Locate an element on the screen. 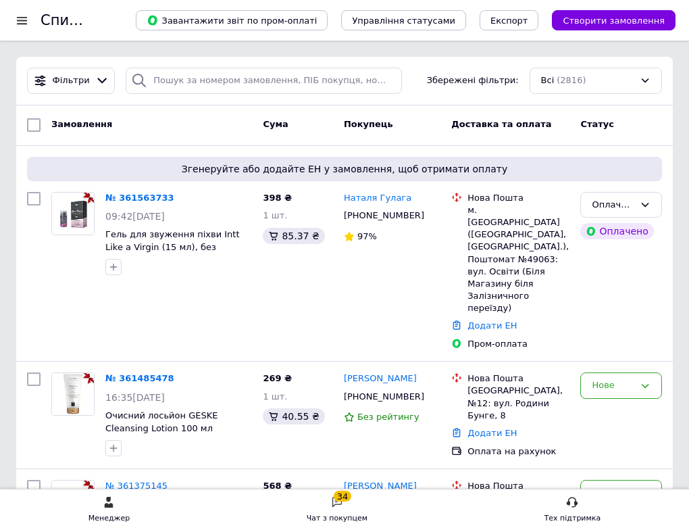  div: 40.55 ₴ is located at coordinates (293, 416).